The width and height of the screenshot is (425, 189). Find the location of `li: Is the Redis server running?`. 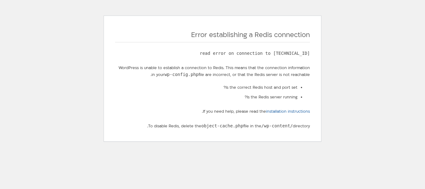

li: Is the Redis server running? is located at coordinates (206, 97).